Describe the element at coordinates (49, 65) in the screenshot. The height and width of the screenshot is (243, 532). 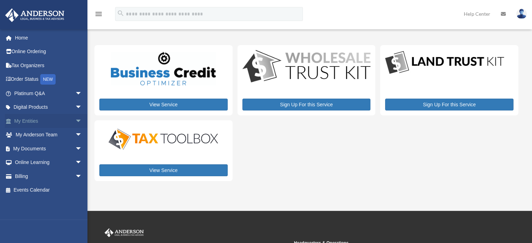
I see `a: Tax Organizers` at that location.